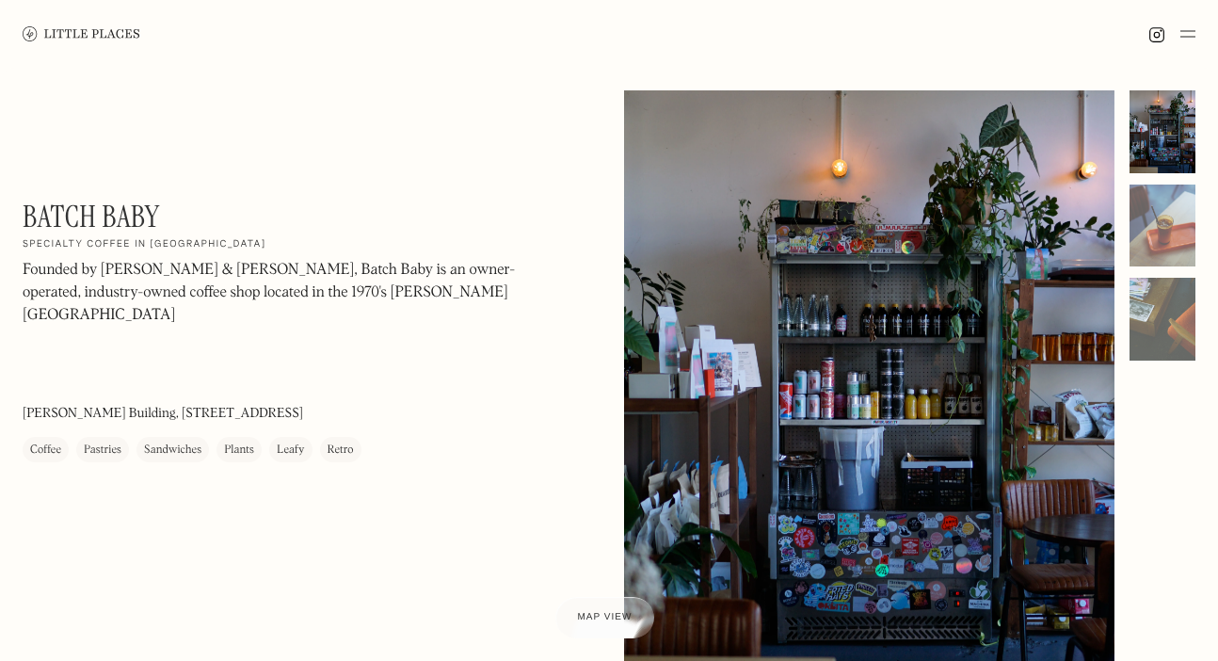 The width and height of the screenshot is (1218, 661). What do you see at coordinates (90, 216) in the screenshot?
I see `h1: Batch Baby` at bounding box center [90, 216].